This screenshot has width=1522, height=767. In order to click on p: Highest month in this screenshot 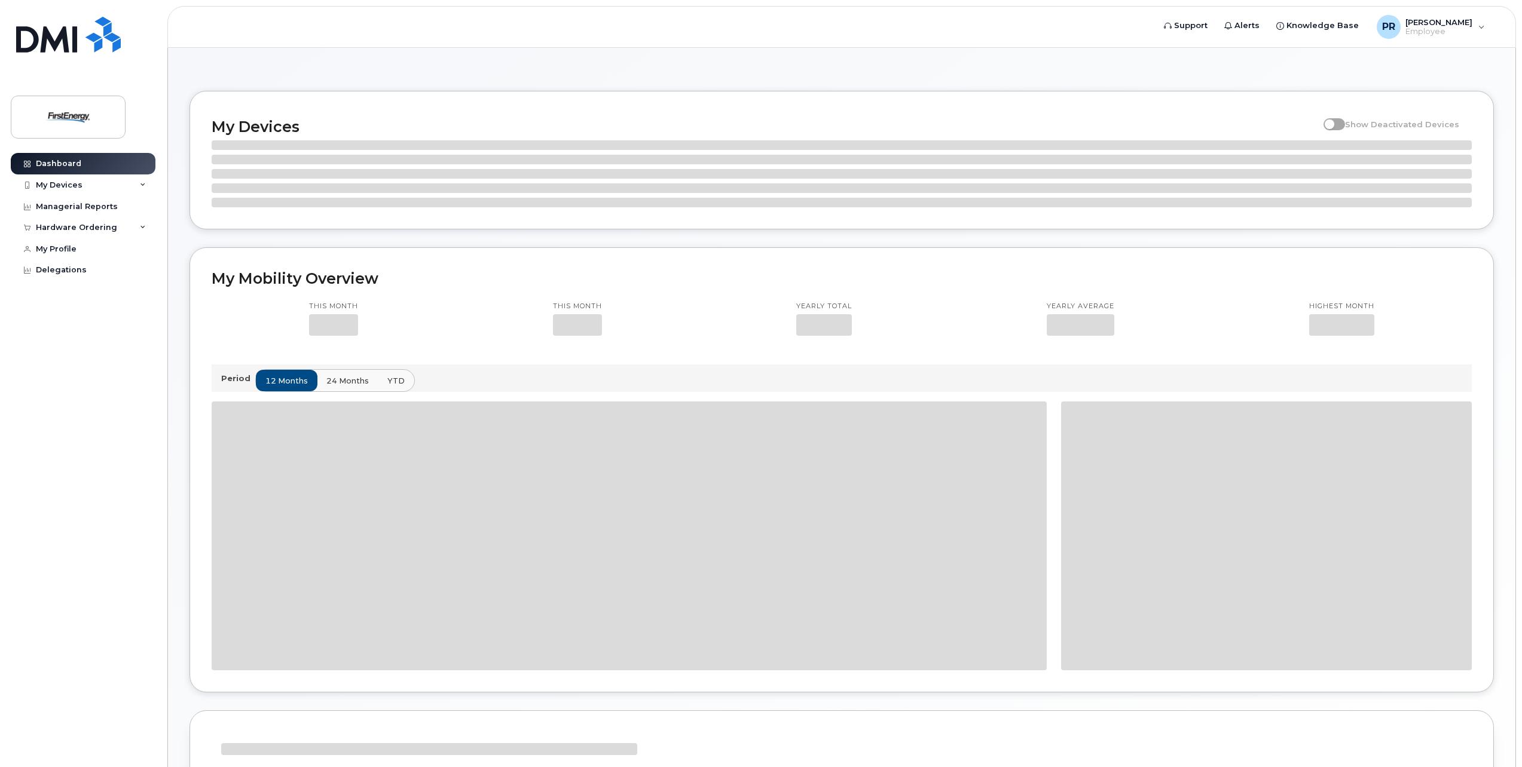, I will do `click(1341, 307)`.